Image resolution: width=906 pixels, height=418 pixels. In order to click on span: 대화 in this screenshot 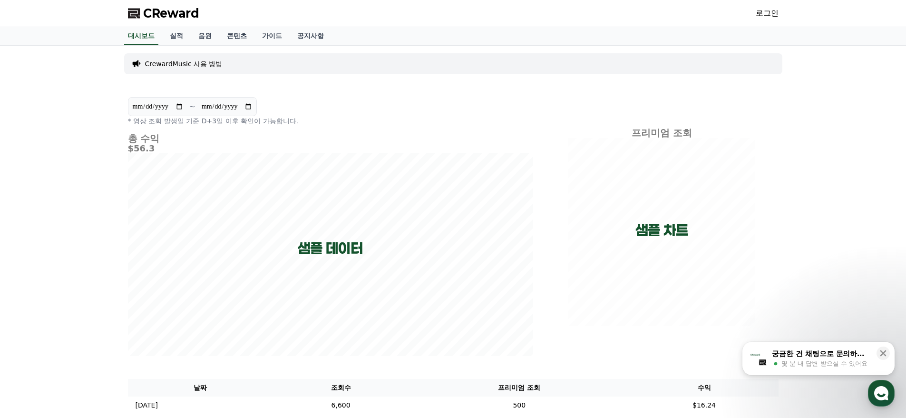, I will do `click(93, 320)`.